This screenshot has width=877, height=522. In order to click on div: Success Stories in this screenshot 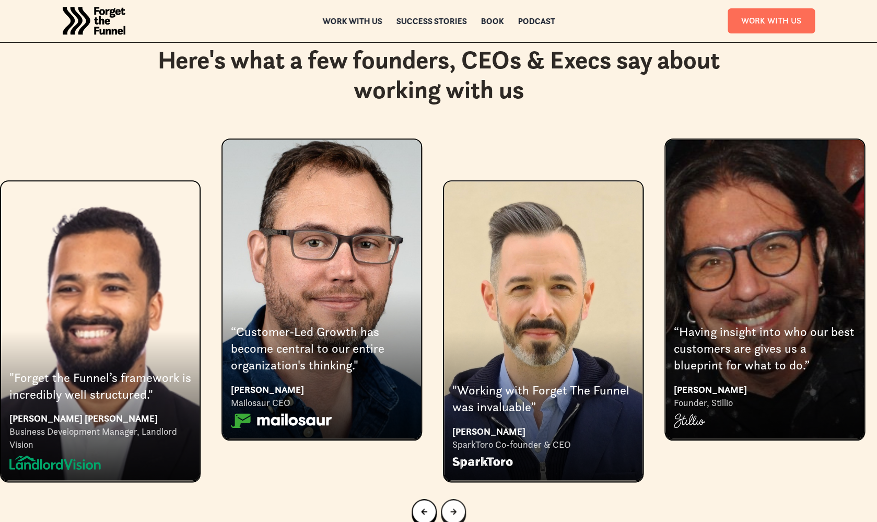, I will do `click(431, 21)`.